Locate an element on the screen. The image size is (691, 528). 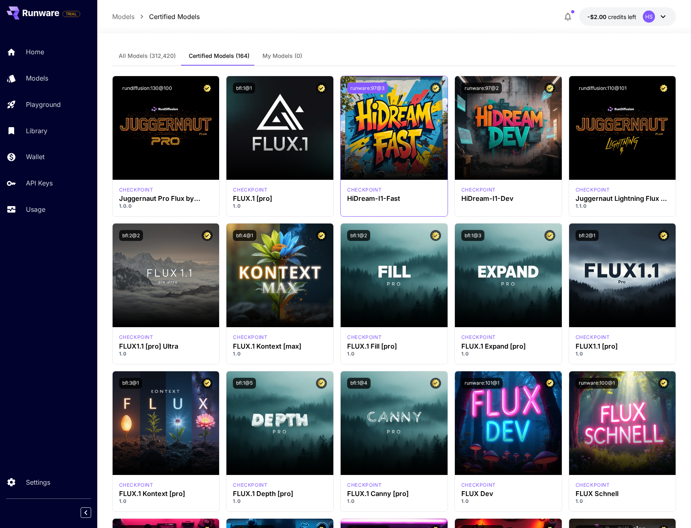
div: HS is located at coordinates (649, 17).